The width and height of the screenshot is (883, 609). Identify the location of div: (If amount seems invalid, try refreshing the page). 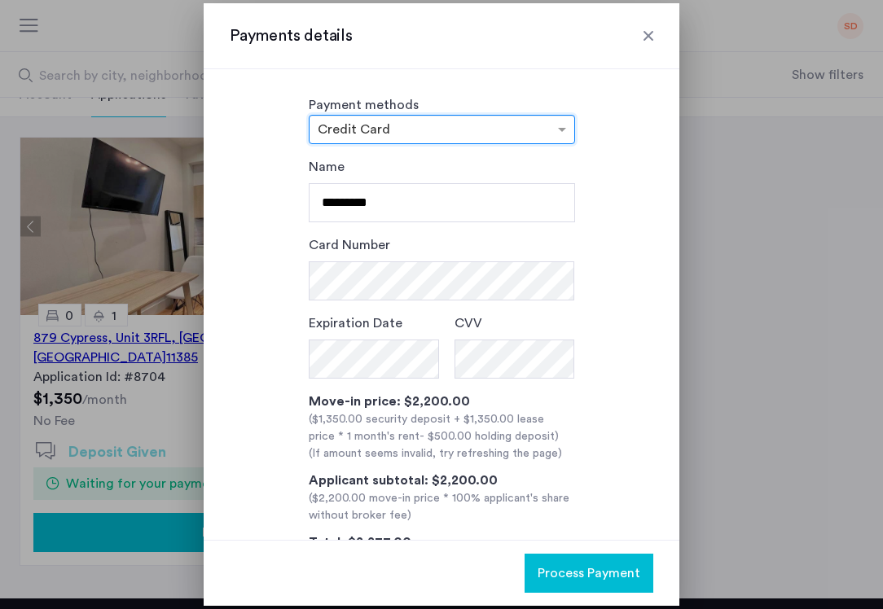
(442, 454).